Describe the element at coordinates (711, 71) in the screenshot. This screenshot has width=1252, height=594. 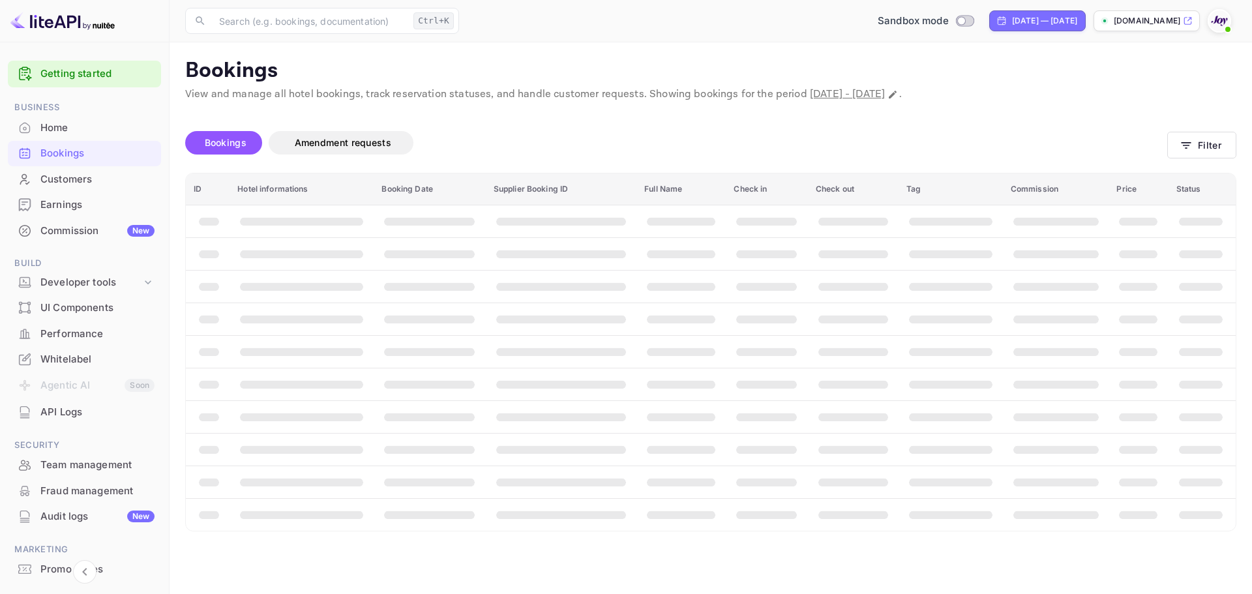
I see `p: Bookings` at that location.